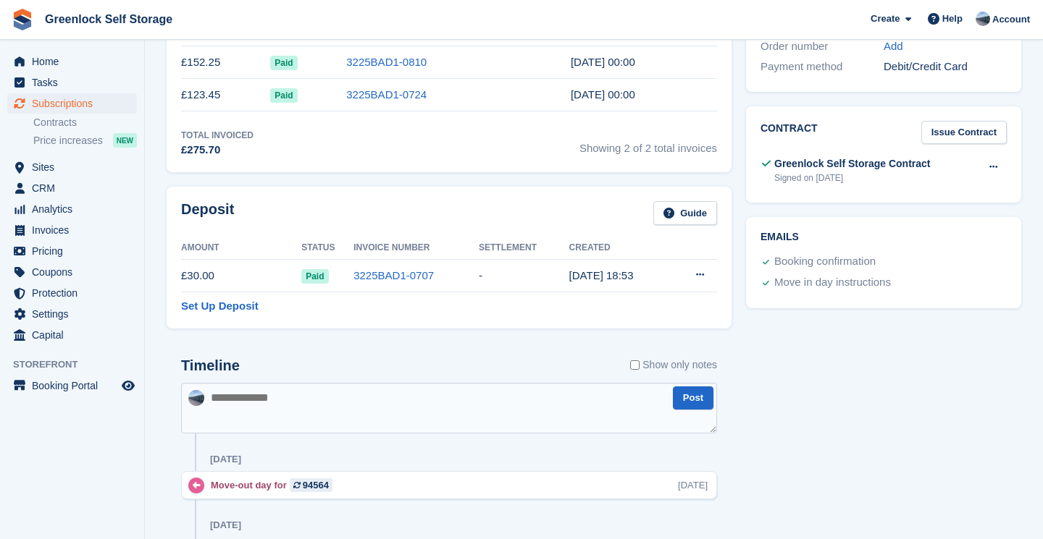 The width and height of the screenshot is (1043, 539). What do you see at coordinates (85, 122) in the screenshot?
I see `a: Contracts` at bounding box center [85, 122].